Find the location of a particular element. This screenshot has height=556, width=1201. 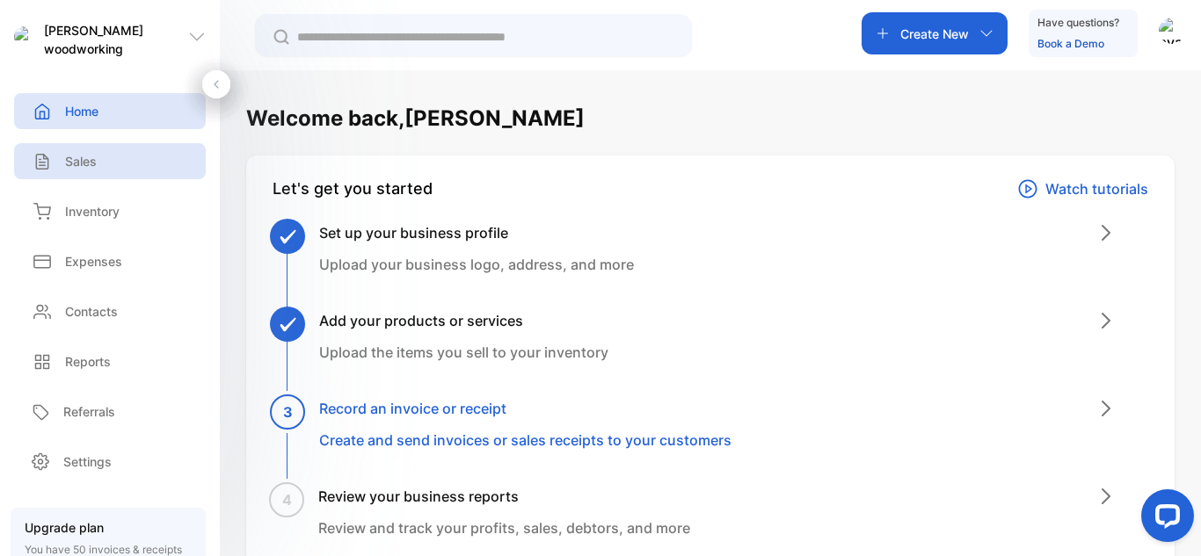

p: Settings is located at coordinates (87, 461).